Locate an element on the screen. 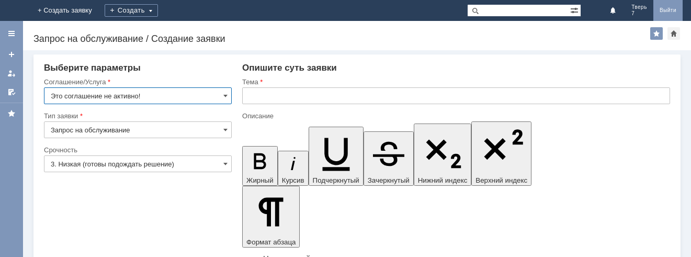  span: Курсив is located at coordinates (293, 180).